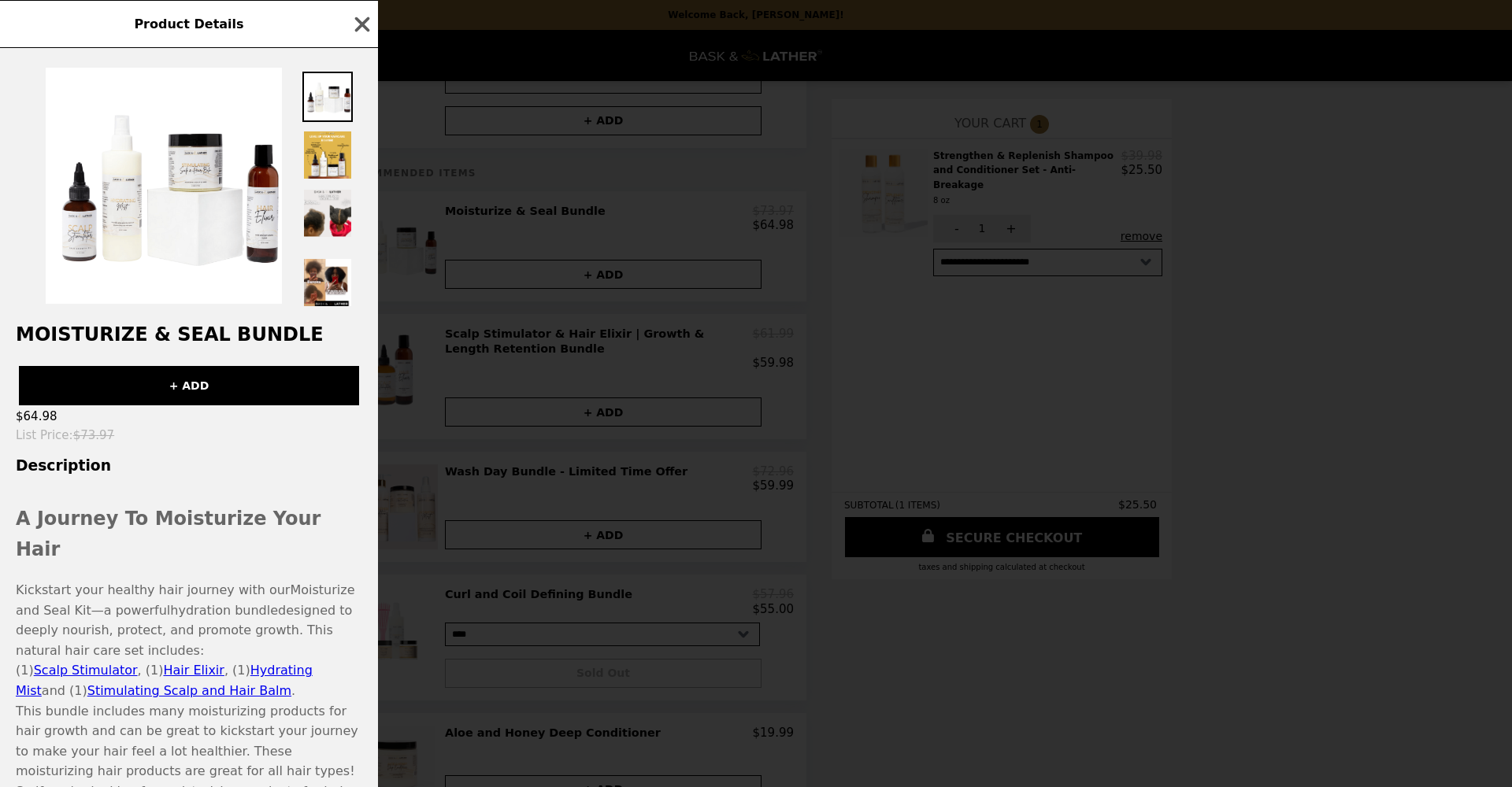 The image size is (1512, 787). I want to click on img: Thumbnail 1, so click(328, 97).